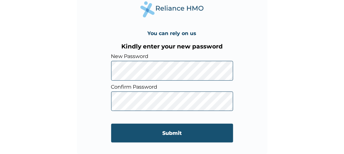 Image resolution: width=344 pixels, height=154 pixels. I want to click on label: Confirm Password, so click(172, 86).